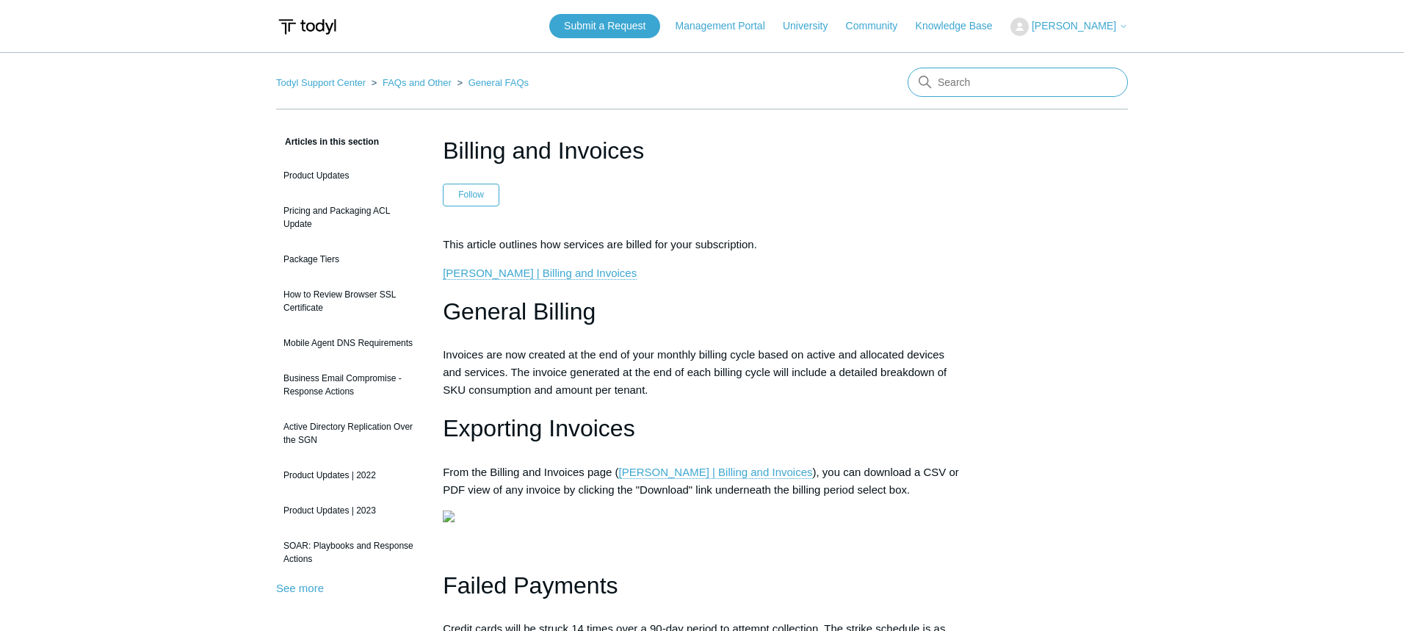 The width and height of the screenshot is (1404, 631). What do you see at coordinates (348, 475) in the screenshot?
I see `a: Product Updates | 2022` at bounding box center [348, 475].